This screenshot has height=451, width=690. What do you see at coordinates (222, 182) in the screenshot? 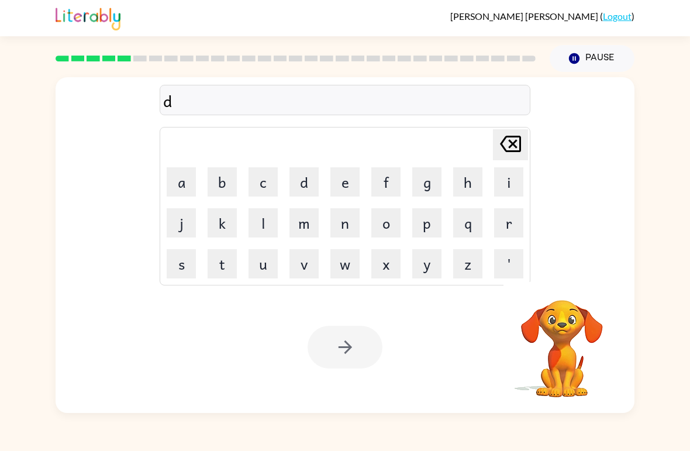
I see `button: b` at bounding box center [222, 182].